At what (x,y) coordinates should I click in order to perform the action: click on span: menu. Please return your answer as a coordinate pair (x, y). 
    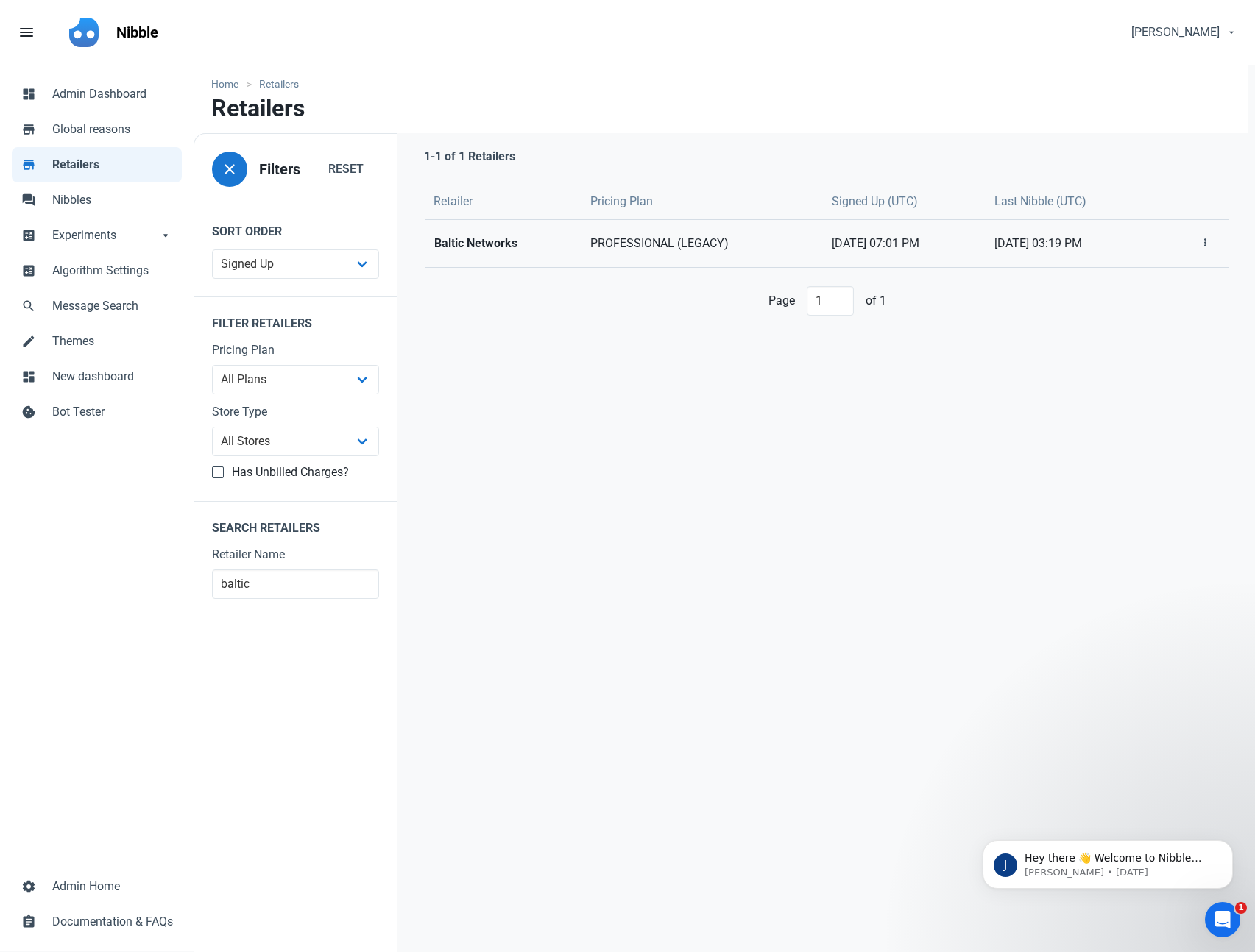
    Looking at the image, I should click on (26, 32).